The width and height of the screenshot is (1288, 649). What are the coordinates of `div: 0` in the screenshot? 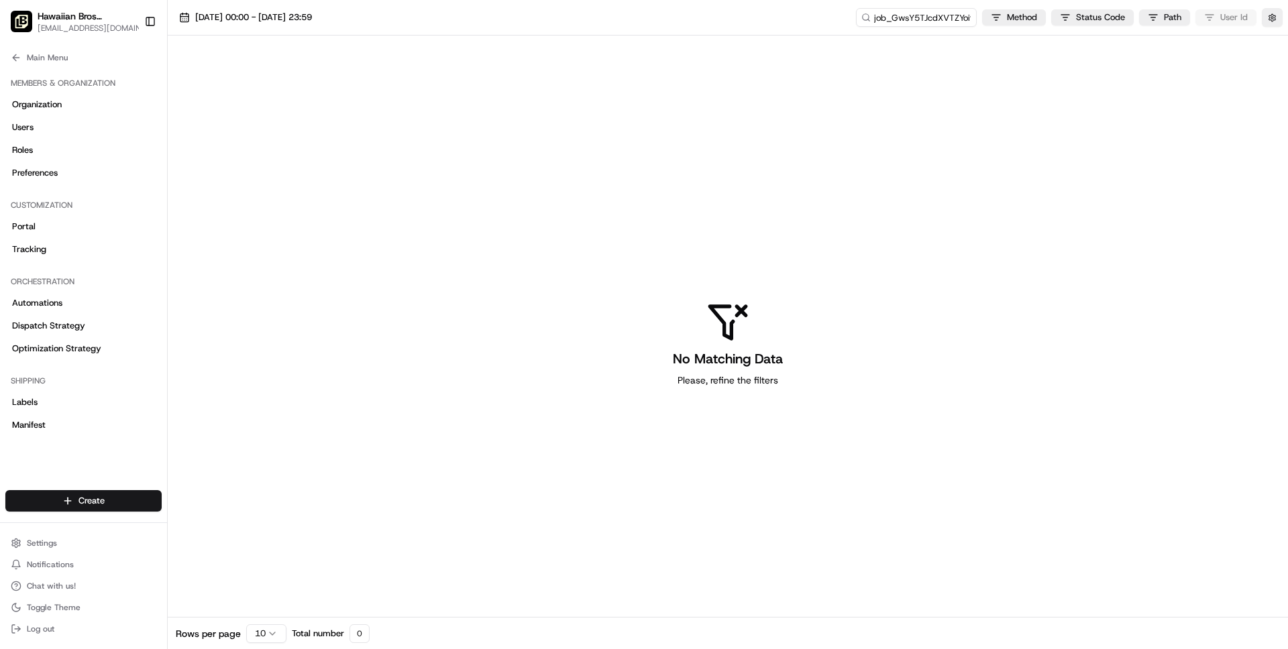 It's located at (360, 634).